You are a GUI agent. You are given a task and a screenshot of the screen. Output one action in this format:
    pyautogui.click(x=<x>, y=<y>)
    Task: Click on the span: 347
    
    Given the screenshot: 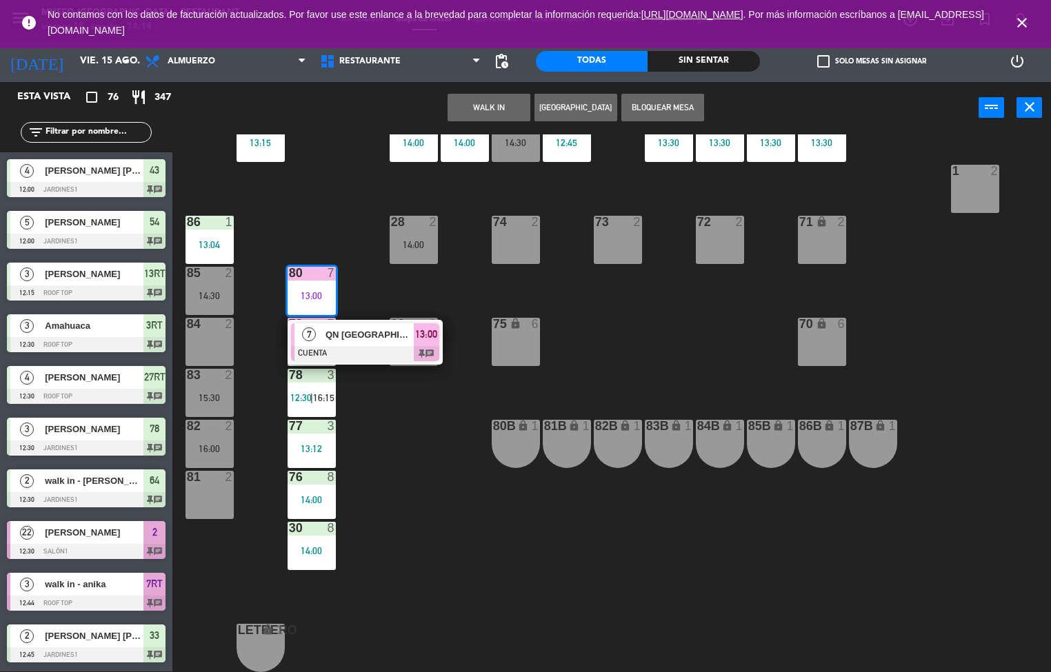 What is the action you would take?
    pyautogui.click(x=163, y=97)
    